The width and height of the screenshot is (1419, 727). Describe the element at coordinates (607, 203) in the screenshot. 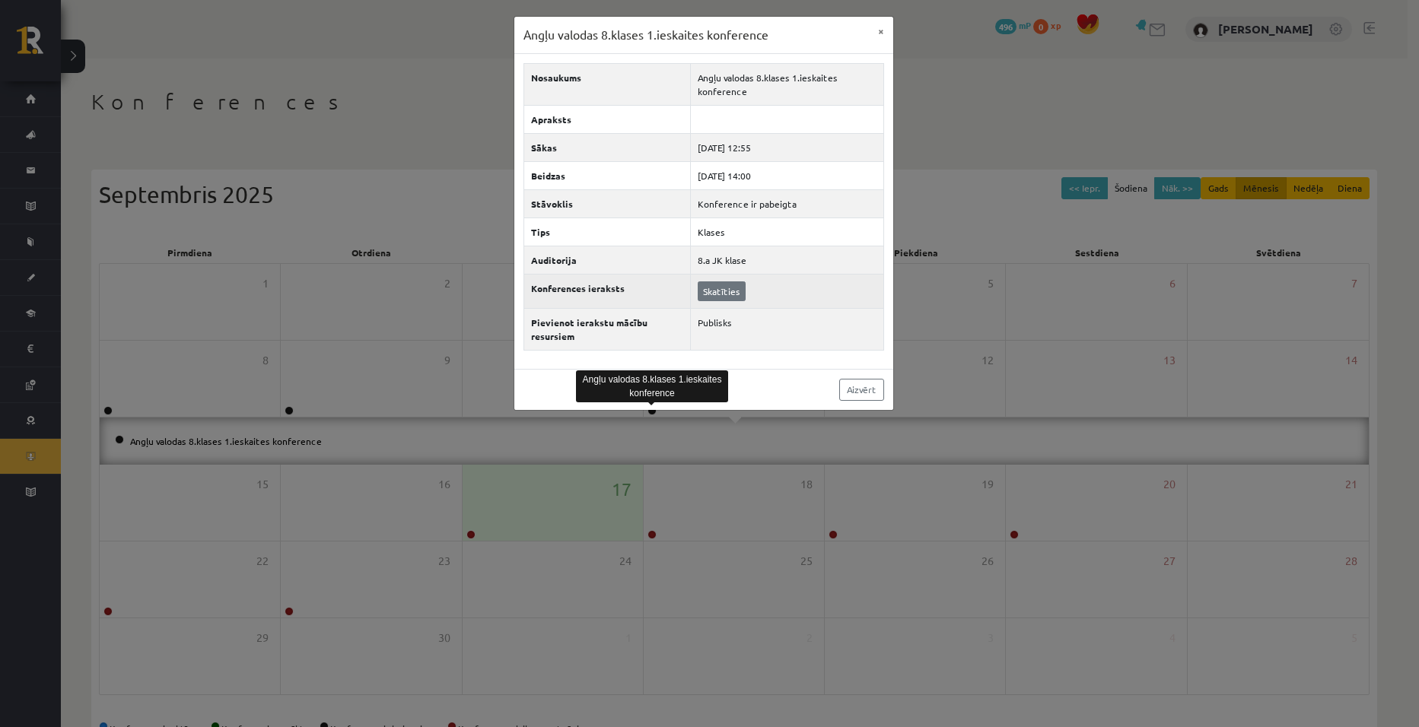

I see `th: Stāvoklis` at that location.